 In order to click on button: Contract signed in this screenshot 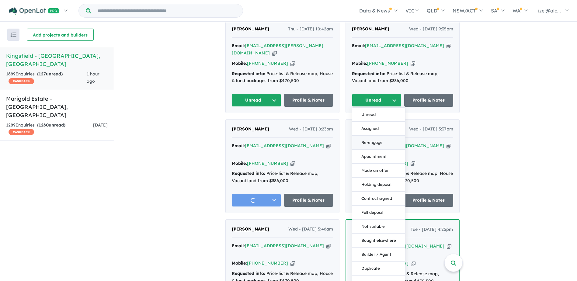, I will do `click(379, 199)`.